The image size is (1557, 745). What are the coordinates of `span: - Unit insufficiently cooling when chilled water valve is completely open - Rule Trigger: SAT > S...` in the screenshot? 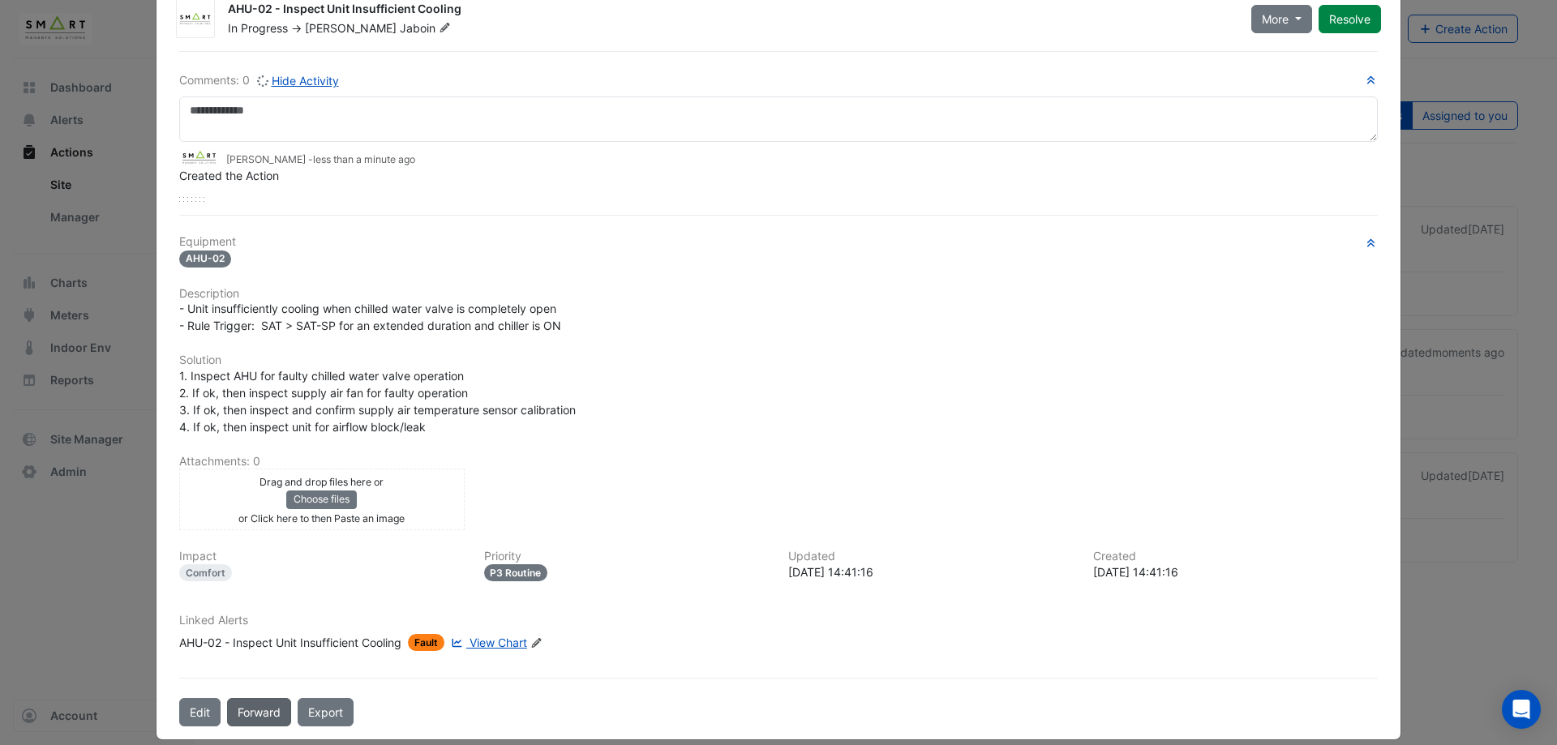 It's located at (370, 317).